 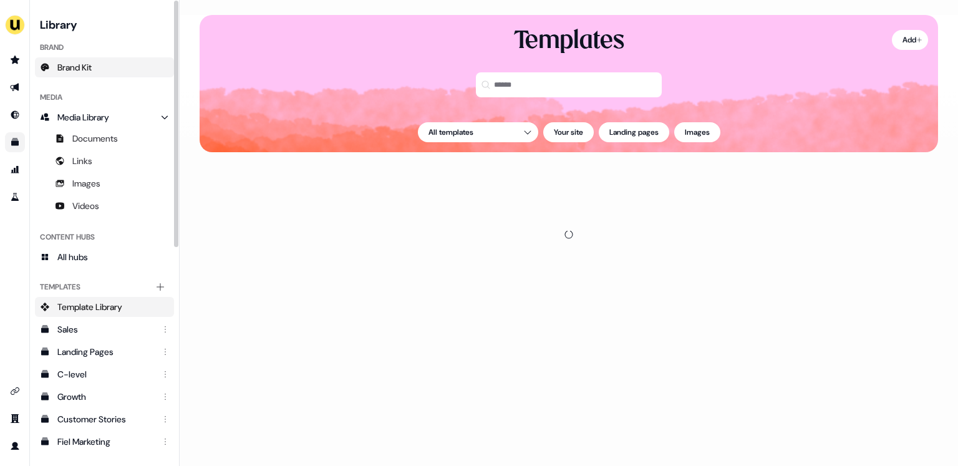 I want to click on button: Your site, so click(x=568, y=132).